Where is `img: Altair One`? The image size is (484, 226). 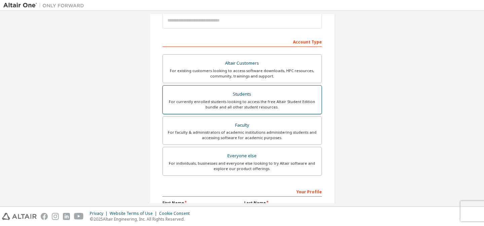
img: Altair One is located at coordinates (45, 5).